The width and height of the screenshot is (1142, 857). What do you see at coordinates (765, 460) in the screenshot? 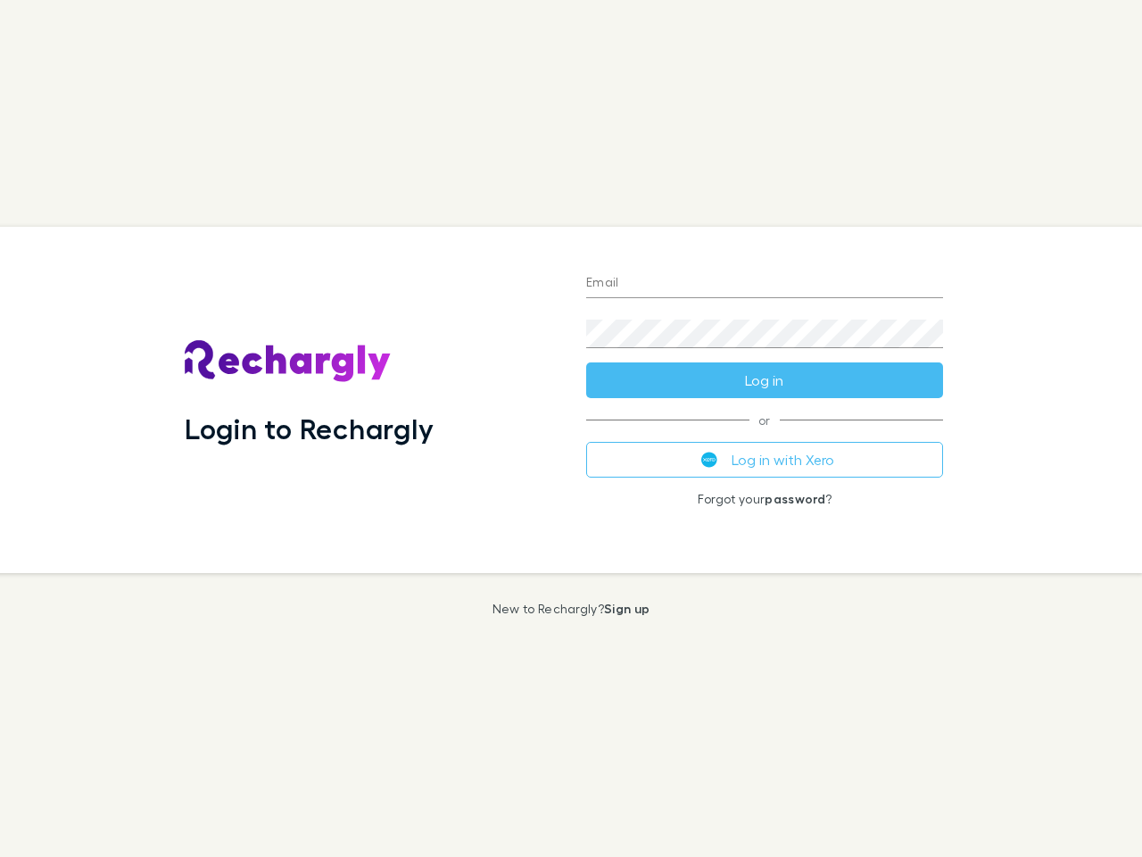
I see `button: Log in with Xero` at bounding box center [765, 460].